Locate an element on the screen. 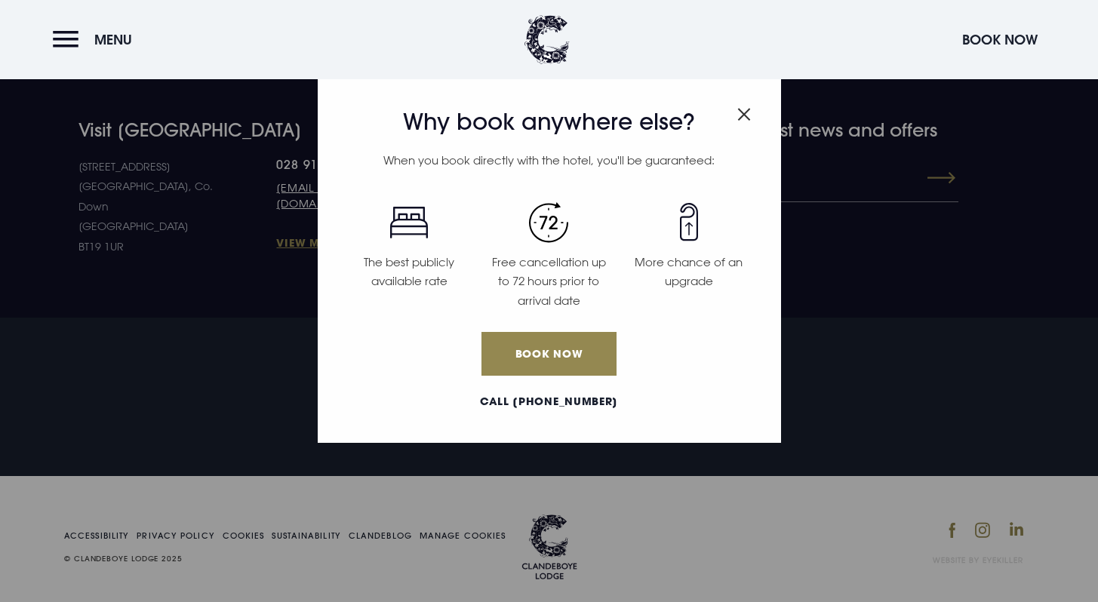 This screenshot has width=1098, height=602. p: More chance of an upgrade is located at coordinates (688, 272).